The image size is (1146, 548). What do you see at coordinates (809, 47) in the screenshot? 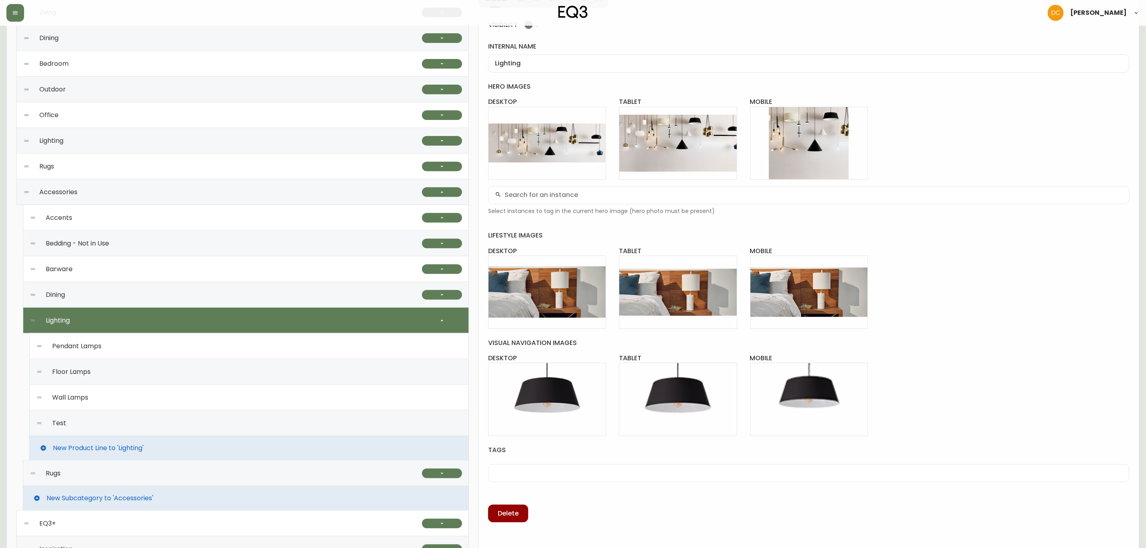
I see `label: internal name` at bounding box center [809, 47].